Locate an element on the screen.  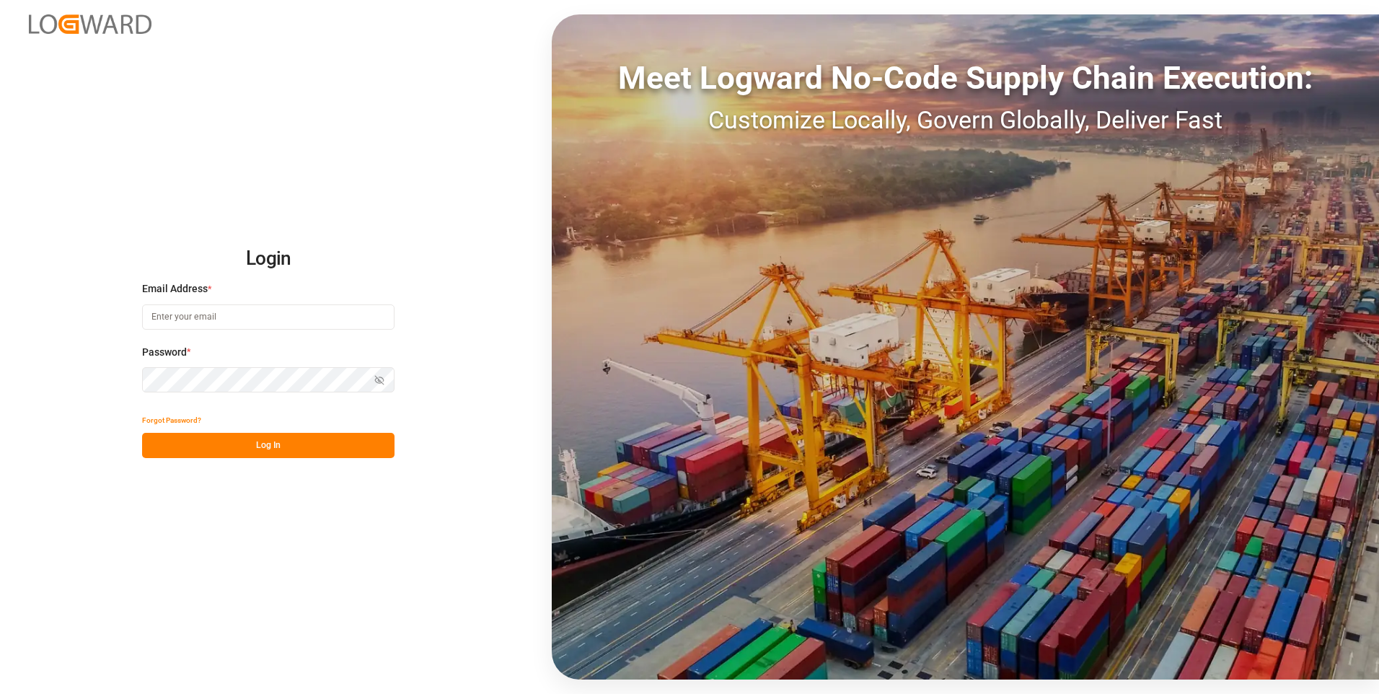
button: Log In is located at coordinates (268, 445).